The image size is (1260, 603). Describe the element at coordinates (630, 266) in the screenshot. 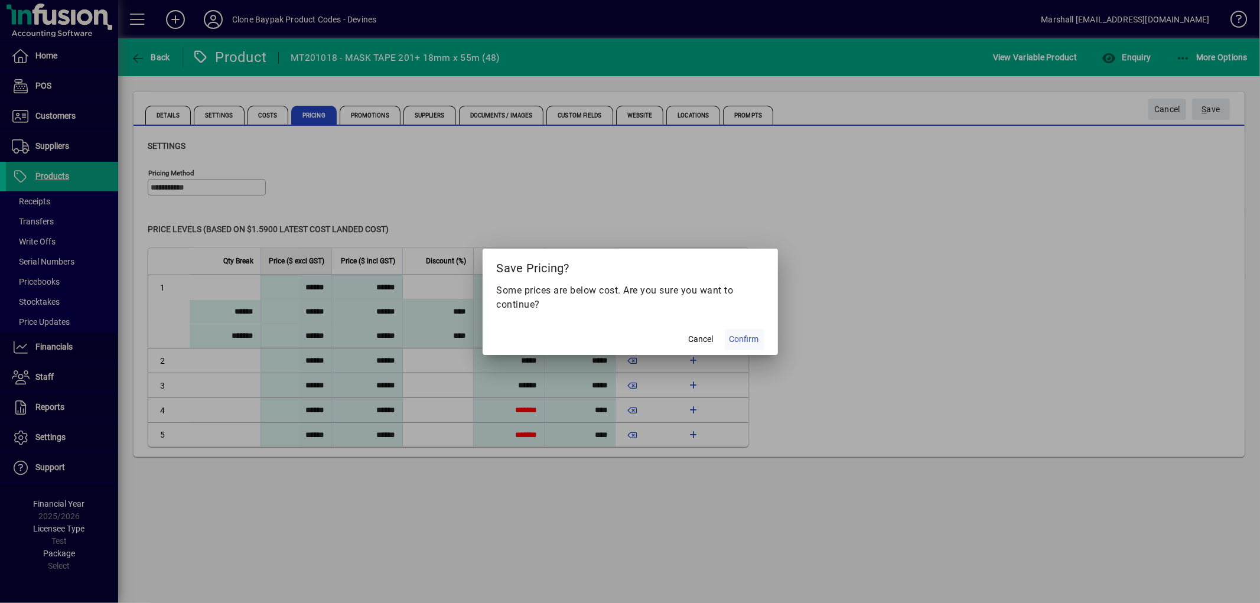

I see `h2: Save Pricing?` at that location.